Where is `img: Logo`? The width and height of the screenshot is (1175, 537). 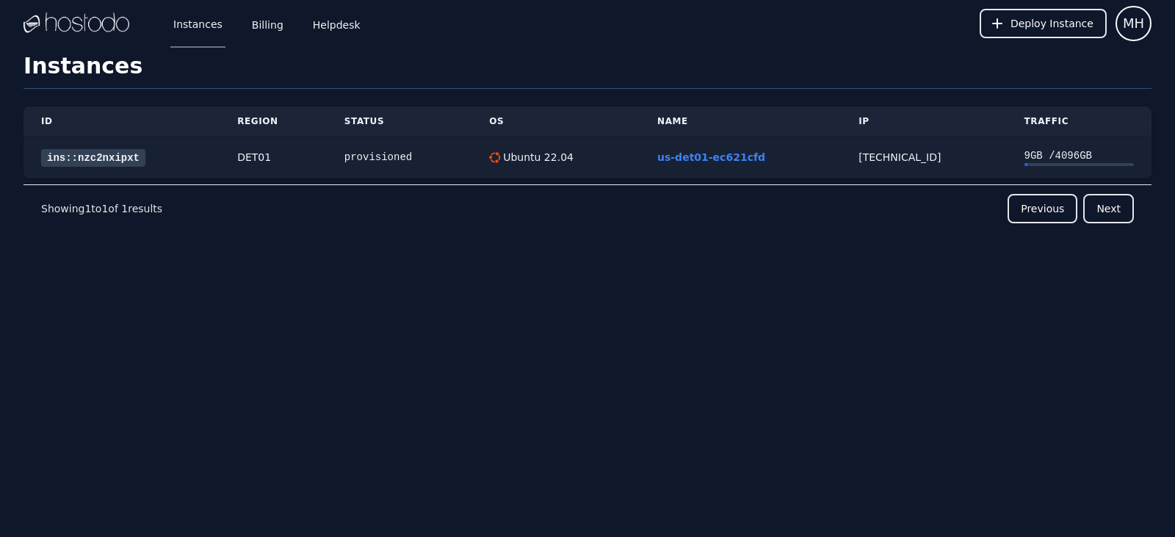 img: Logo is located at coordinates (76, 24).